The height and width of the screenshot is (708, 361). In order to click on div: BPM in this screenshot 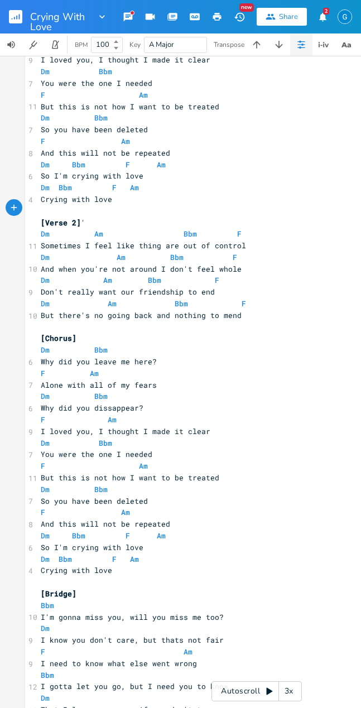, I will do `click(81, 45)`.